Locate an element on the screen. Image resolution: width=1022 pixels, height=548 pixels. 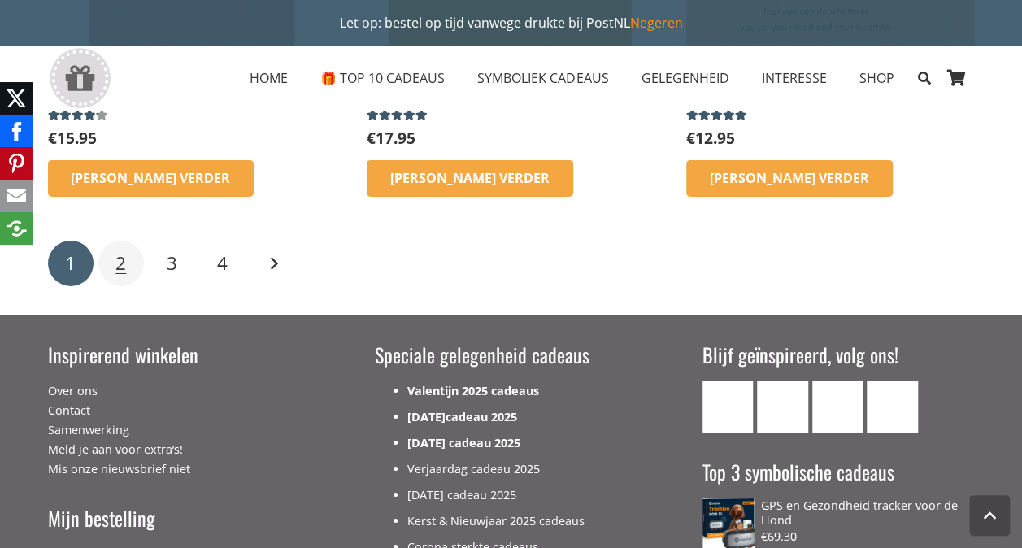
a: Lees meer over “Sterk ketting” is located at coordinates (151, 179).